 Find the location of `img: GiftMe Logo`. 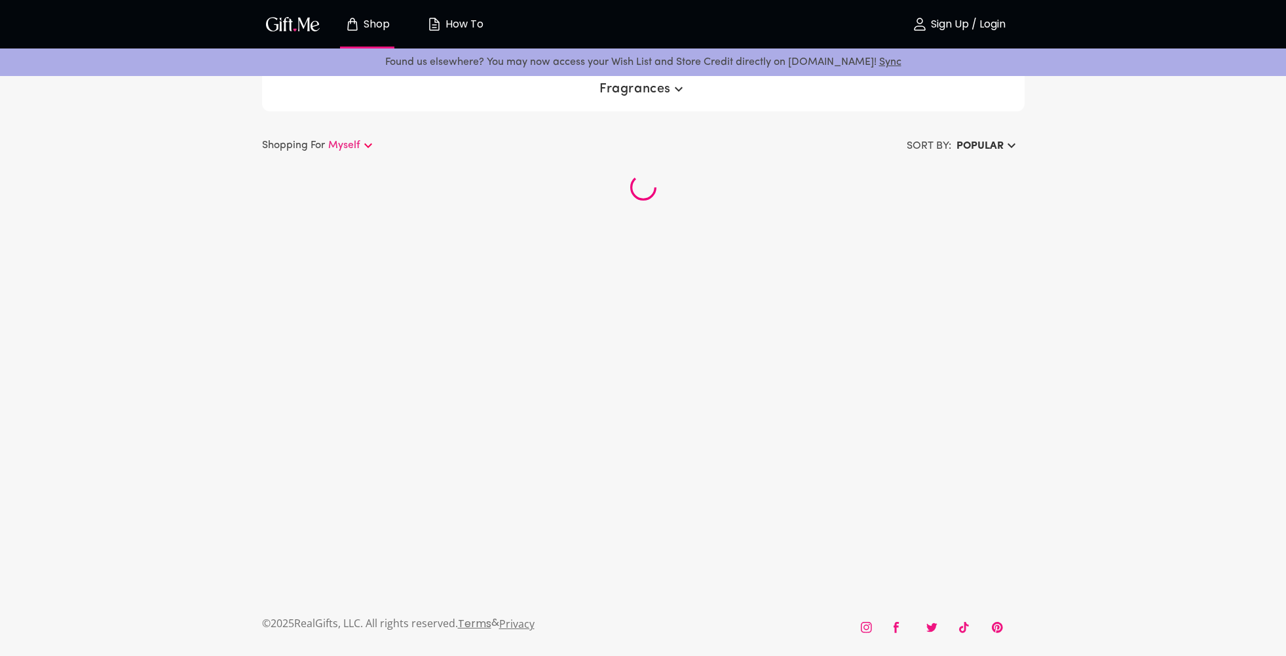

img: GiftMe Logo is located at coordinates (293, 24).